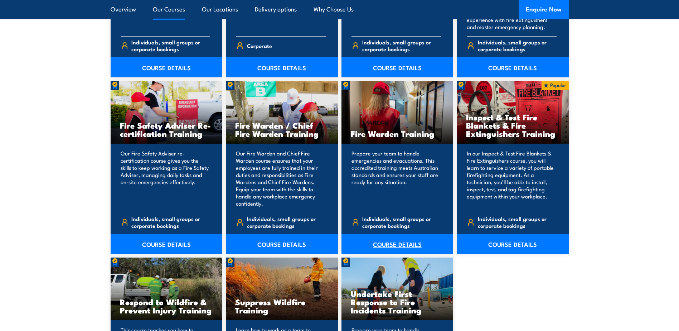 The image size is (679, 331). Describe the element at coordinates (512, 178) in the screenshot. I see `p: In our Inspect & Test Fire Blankets & Fire Extinguishers course, you will learn to service a vari...` at that location.